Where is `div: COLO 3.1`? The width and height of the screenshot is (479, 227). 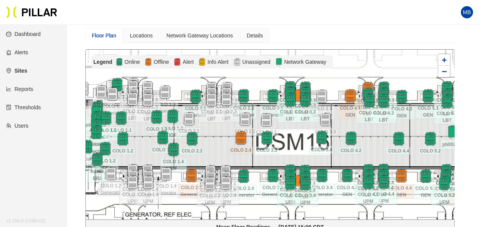 div: COLO 3.1 is located at coordinates (267, 120).